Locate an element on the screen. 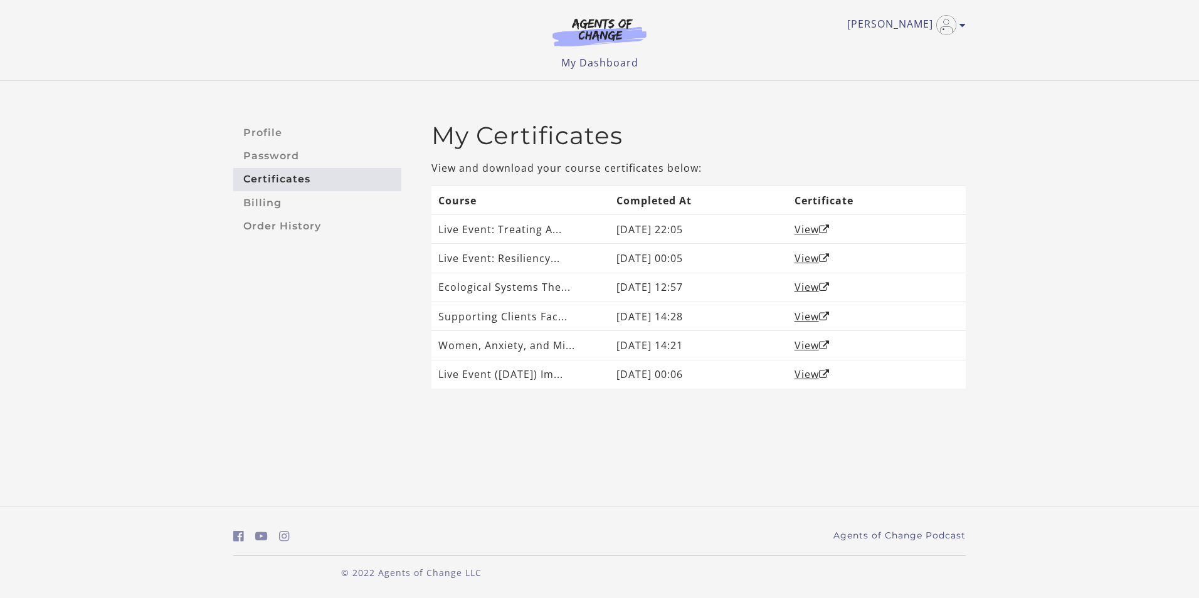 This screenshot has height=598, width=1199. th: Completed At is located at coordinates (698, 200).